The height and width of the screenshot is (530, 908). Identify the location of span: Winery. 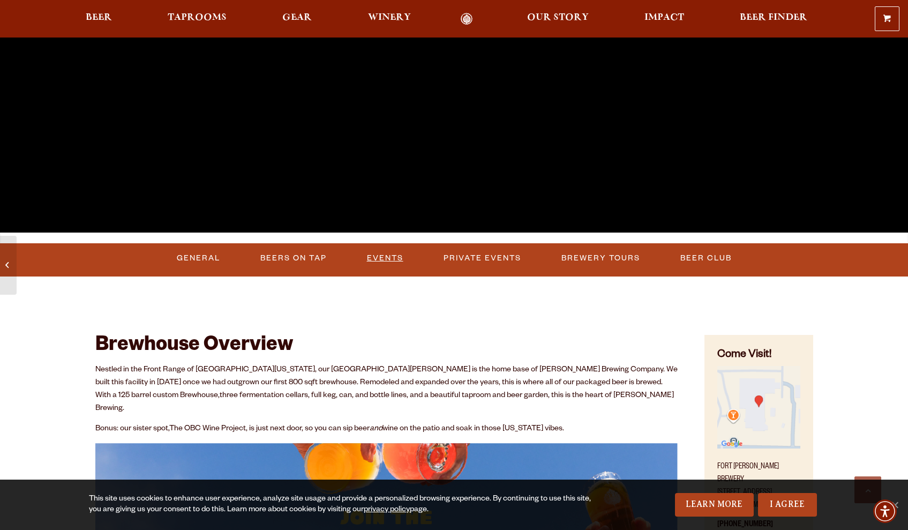
(390, 18).